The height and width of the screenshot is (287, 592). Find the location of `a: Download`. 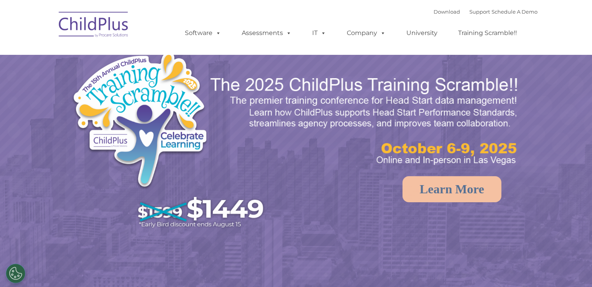

a: Download is located at coordinates (447, 12).